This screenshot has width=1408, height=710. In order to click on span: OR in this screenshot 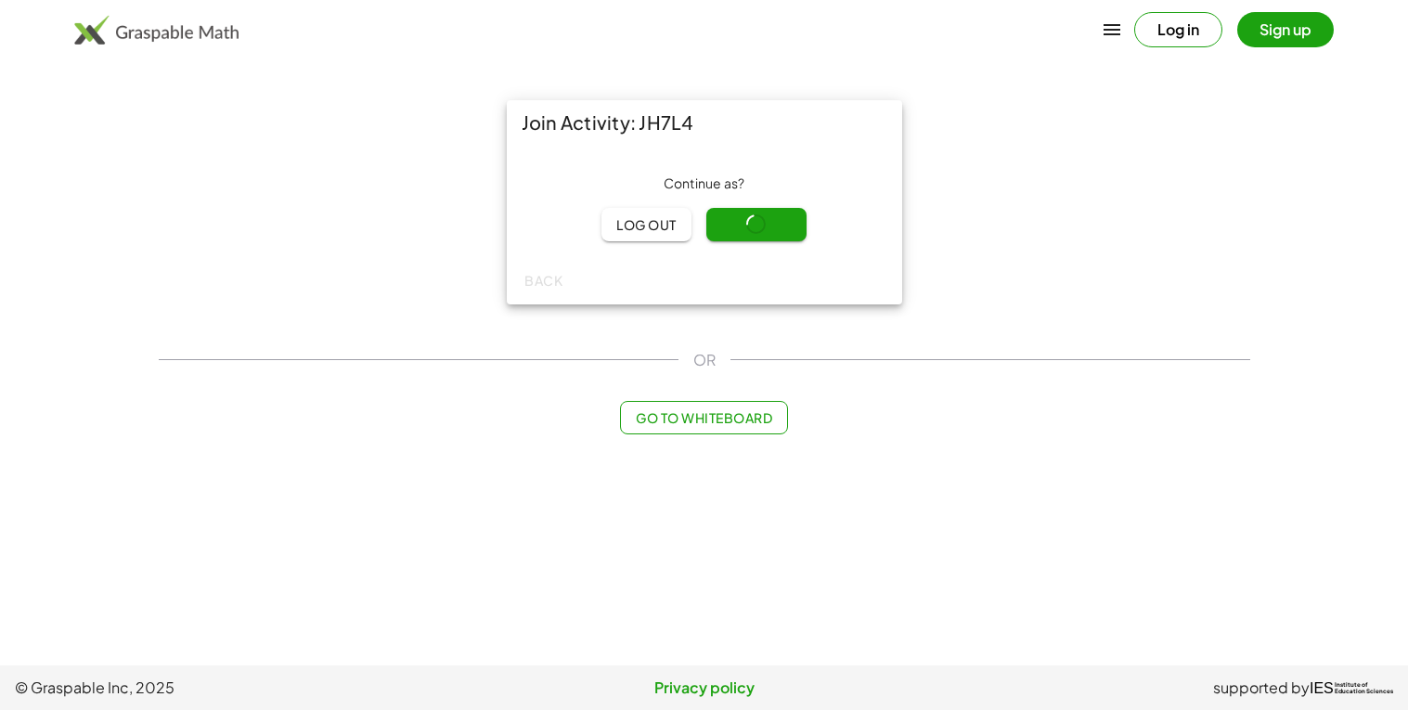, I will do `click(704, 360)`.